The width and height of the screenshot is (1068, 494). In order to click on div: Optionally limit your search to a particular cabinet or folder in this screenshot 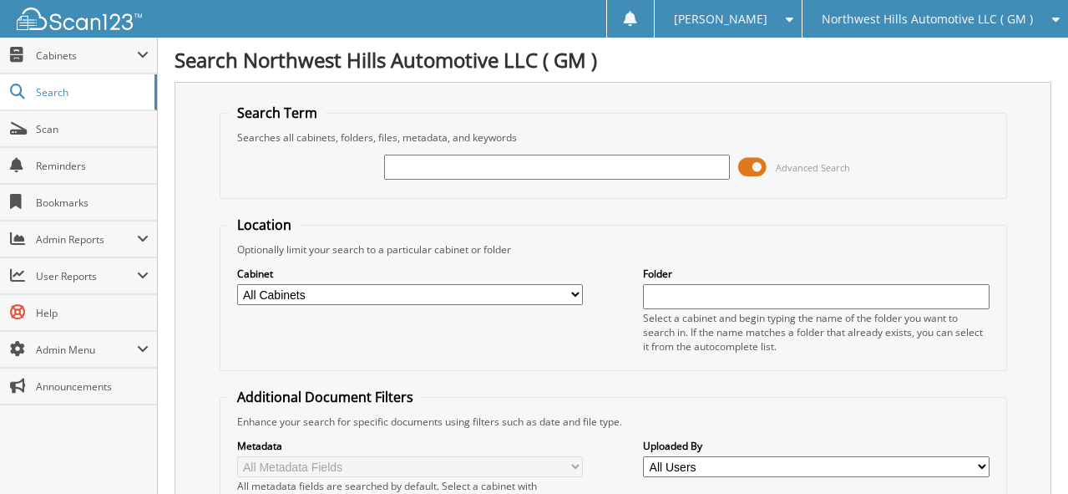, I will do `click(613, 249)`.